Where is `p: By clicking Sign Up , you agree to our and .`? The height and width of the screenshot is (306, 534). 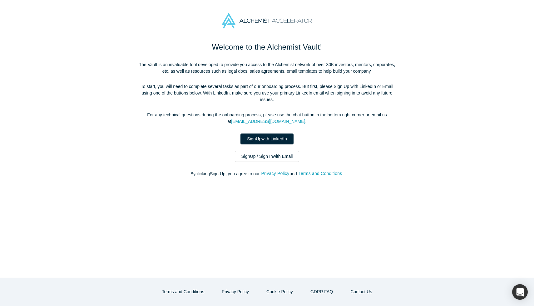 p: By clicking Sign Up , you agree to our and . is located at coordinates (267, 174).